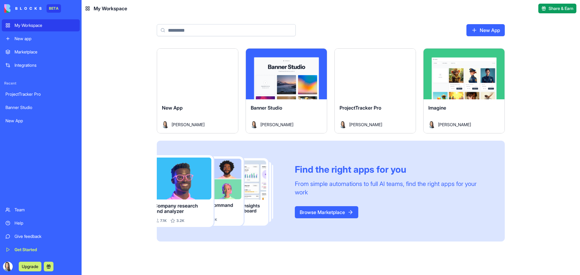  I want to click on div: Help, so click(45, 223).